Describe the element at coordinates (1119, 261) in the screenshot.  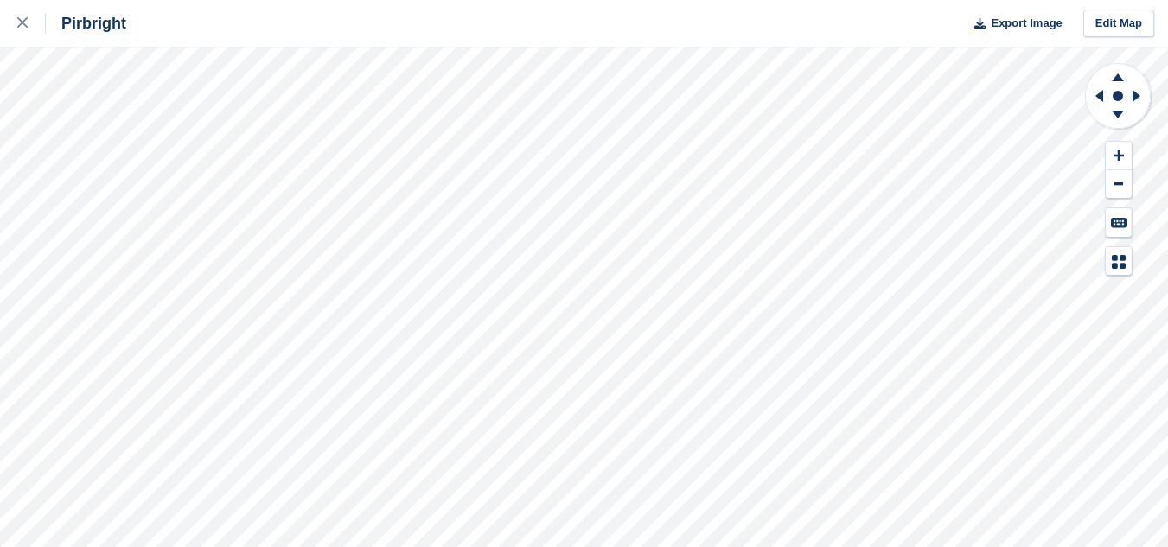
I see `button: Map Legend` at that location.